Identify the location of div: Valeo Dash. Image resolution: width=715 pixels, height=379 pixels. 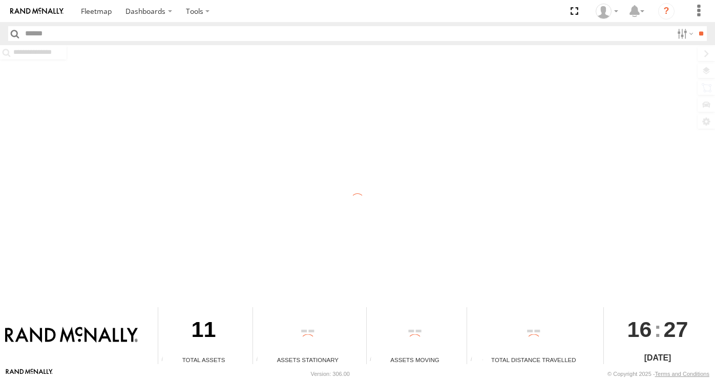
(607, 11).